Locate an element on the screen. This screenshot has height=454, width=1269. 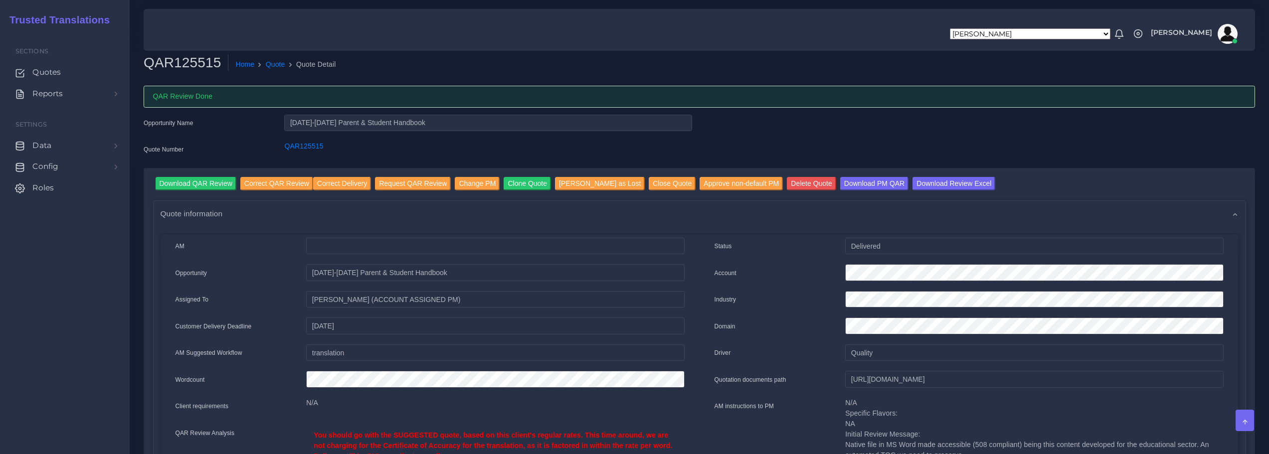
span: Roles is located at coordinates (43, 188).